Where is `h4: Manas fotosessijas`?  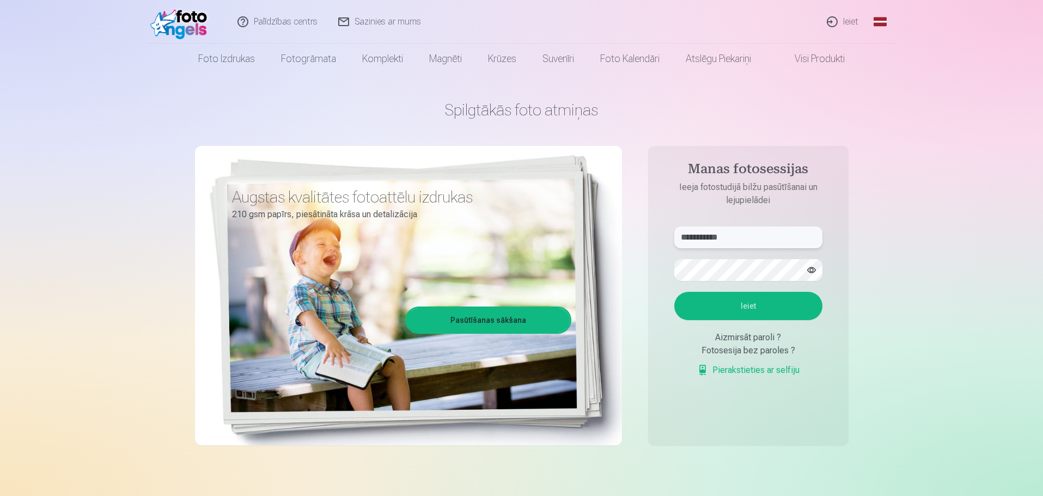 h4: Manas fotosessijas is located at coordinates (749, 171).